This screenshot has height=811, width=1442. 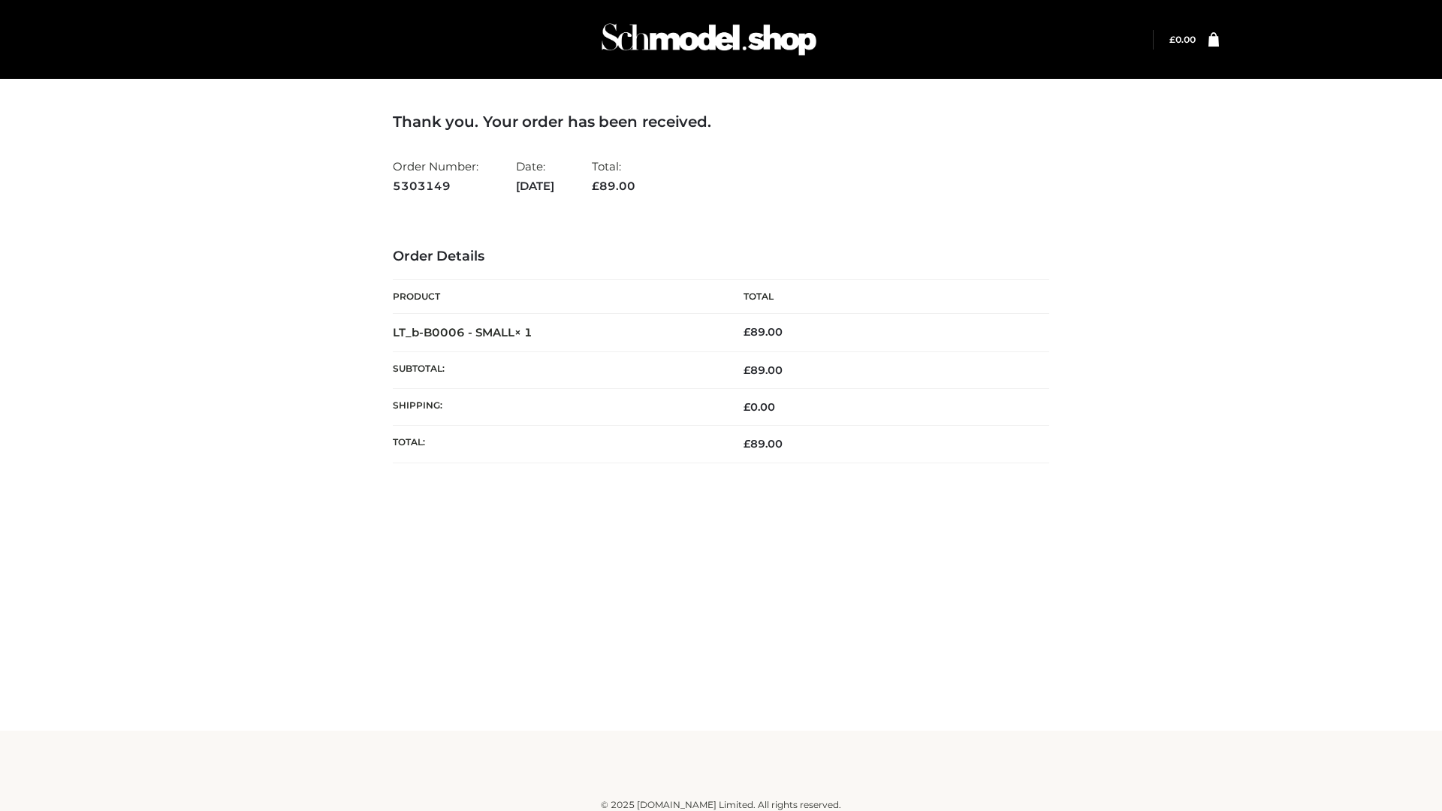 What do you see at coordinates (557, 297) in the screenshot?
I see `th: Product` at bounding box center [557, 297].